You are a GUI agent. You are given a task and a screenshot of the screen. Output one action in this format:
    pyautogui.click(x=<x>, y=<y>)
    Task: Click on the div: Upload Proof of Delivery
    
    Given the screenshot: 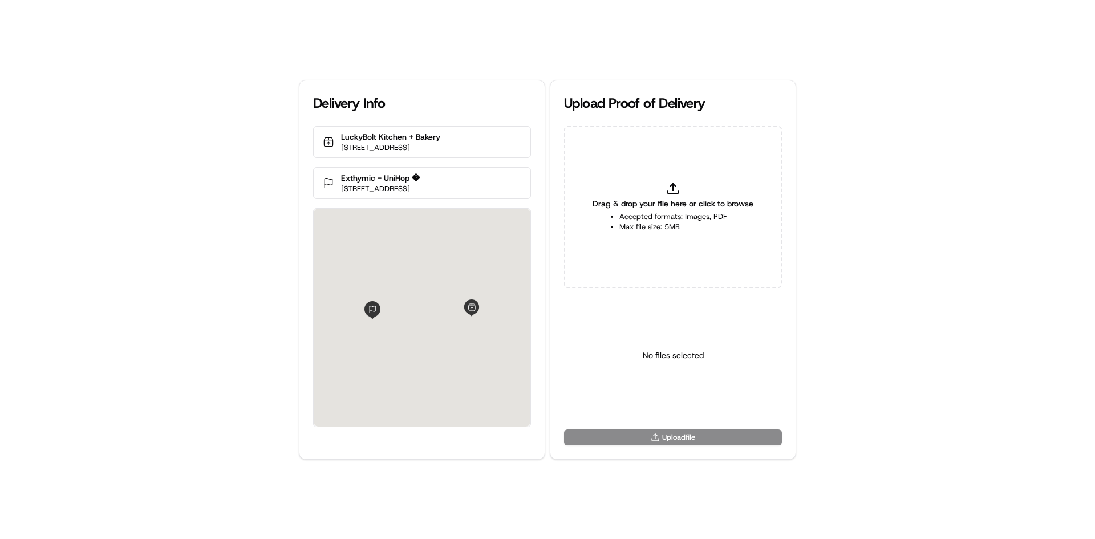 What is the action you would take?
    pyautogui.click(x=673, y=103)
    